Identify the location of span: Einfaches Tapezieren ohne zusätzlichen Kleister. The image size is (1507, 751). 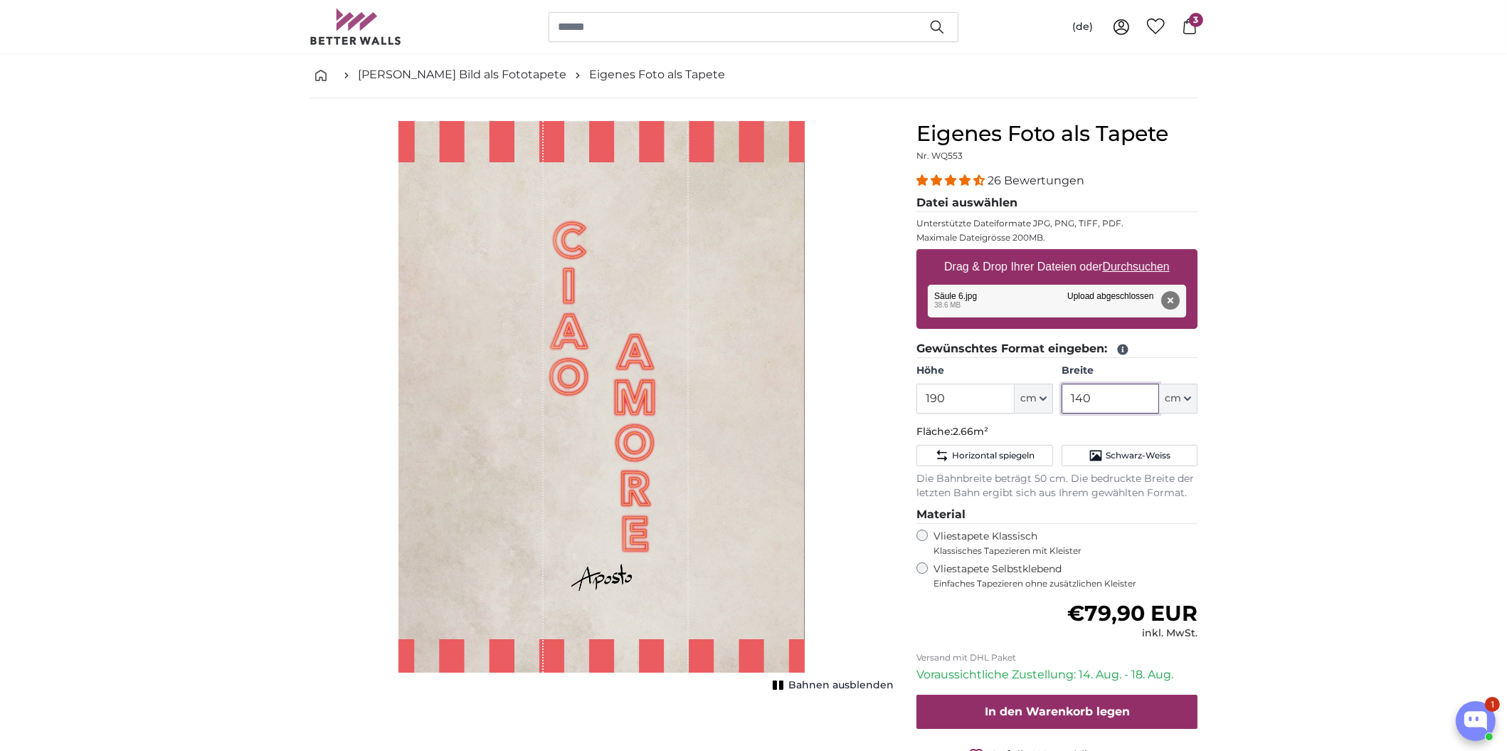
(1065, 583).